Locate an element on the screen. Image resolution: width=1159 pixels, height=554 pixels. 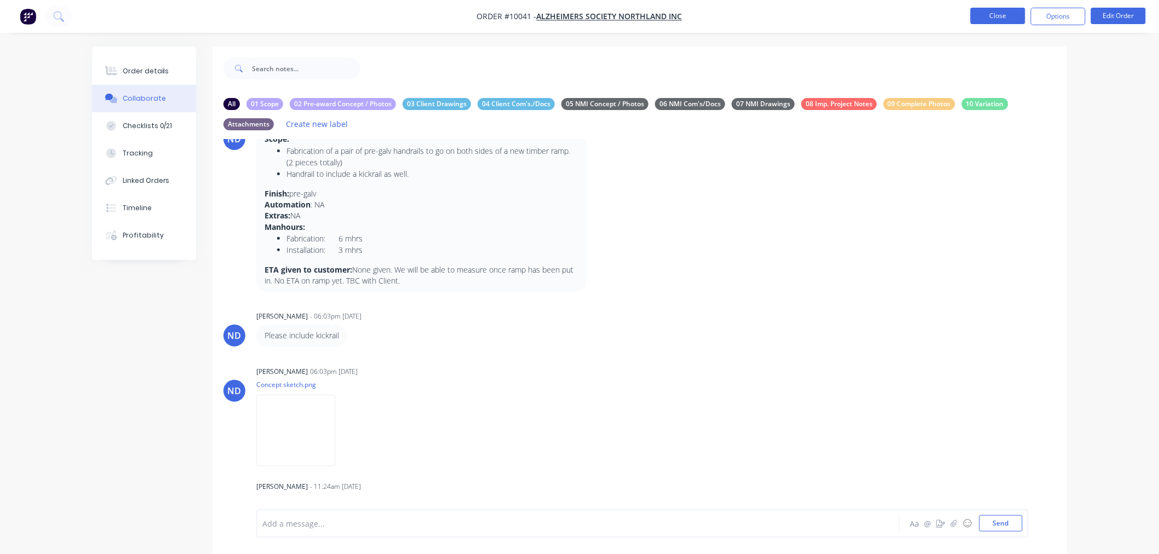
div: 08 Imp. Project Notes is located at coordinates (839, 104).